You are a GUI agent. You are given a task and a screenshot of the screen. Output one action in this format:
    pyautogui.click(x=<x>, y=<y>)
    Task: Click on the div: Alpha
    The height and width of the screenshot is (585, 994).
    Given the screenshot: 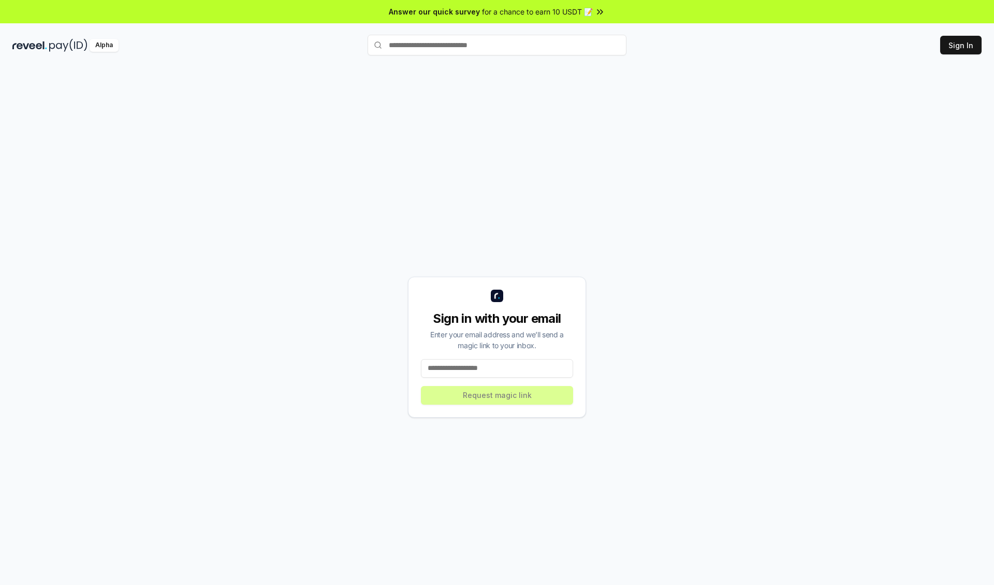 What is the action you would take?
    pyautogui.click(x=104, y=45)
    